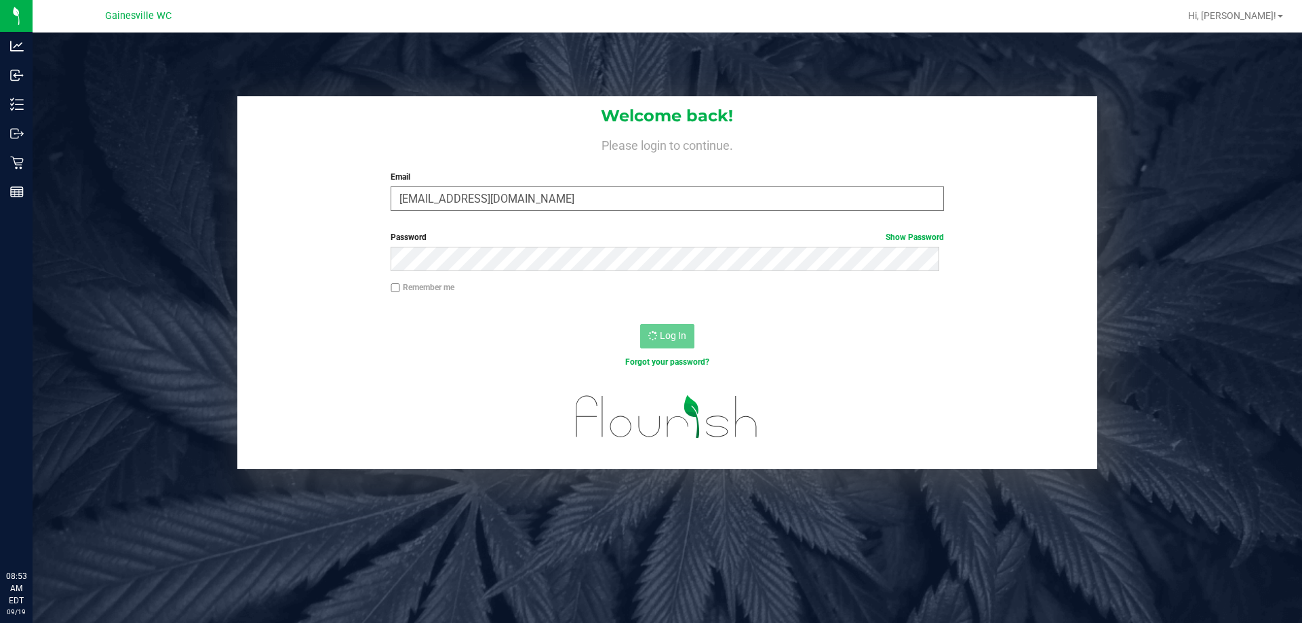 This screenshot has width=1302, height=623. I want to click on button: Log In, so click(667, 336).